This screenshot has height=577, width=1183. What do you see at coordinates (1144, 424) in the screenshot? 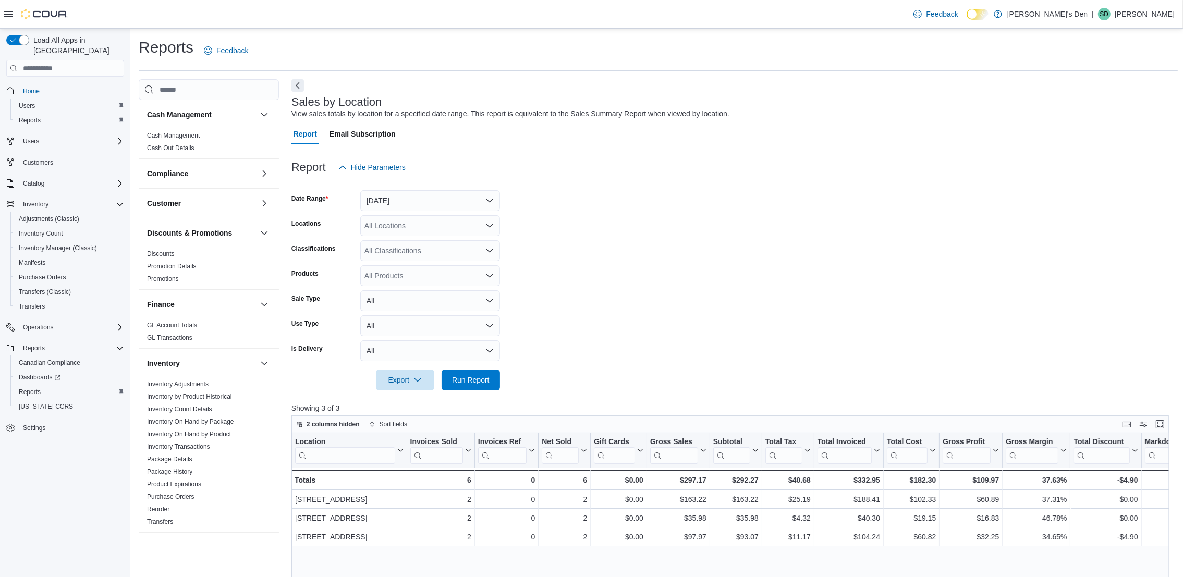
I see `button: Display options` at bounding box center [1144, 424].